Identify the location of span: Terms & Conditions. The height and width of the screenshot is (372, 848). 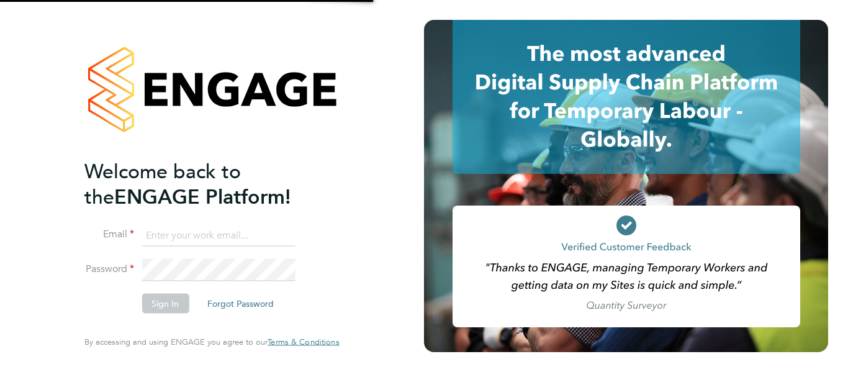
(303, 341).